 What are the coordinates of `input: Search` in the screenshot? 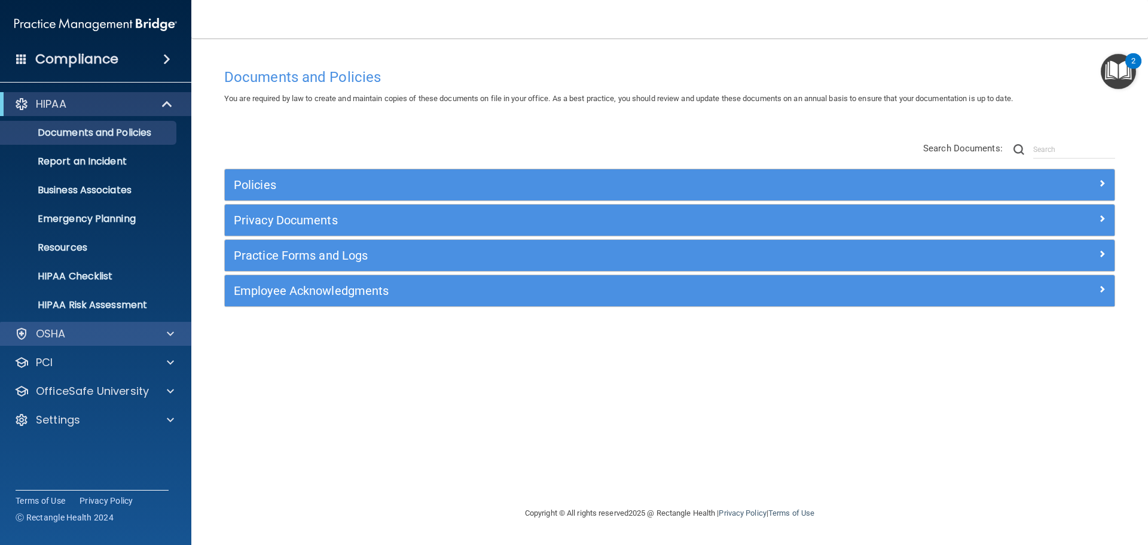 It's located at (1074, 150).